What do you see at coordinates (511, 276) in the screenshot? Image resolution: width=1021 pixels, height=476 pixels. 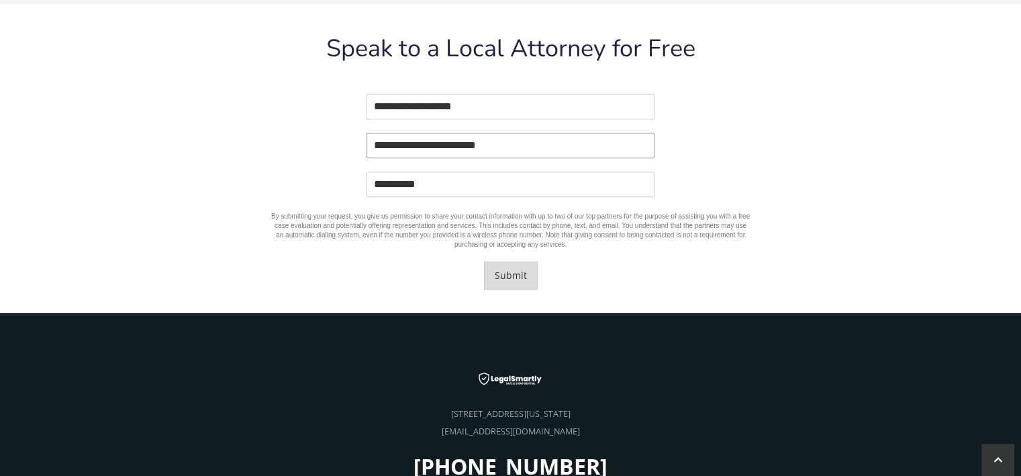 I see `button: Submit` at bounding box center [511, 276].